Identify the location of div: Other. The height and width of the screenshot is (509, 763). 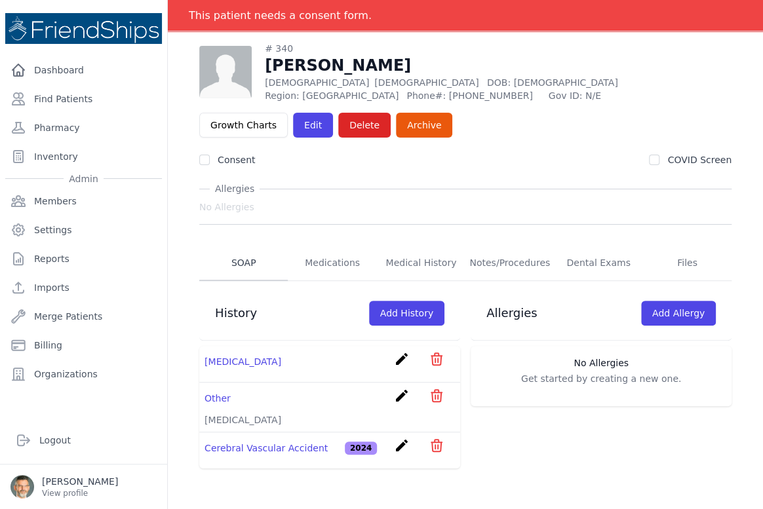
(218, 398).